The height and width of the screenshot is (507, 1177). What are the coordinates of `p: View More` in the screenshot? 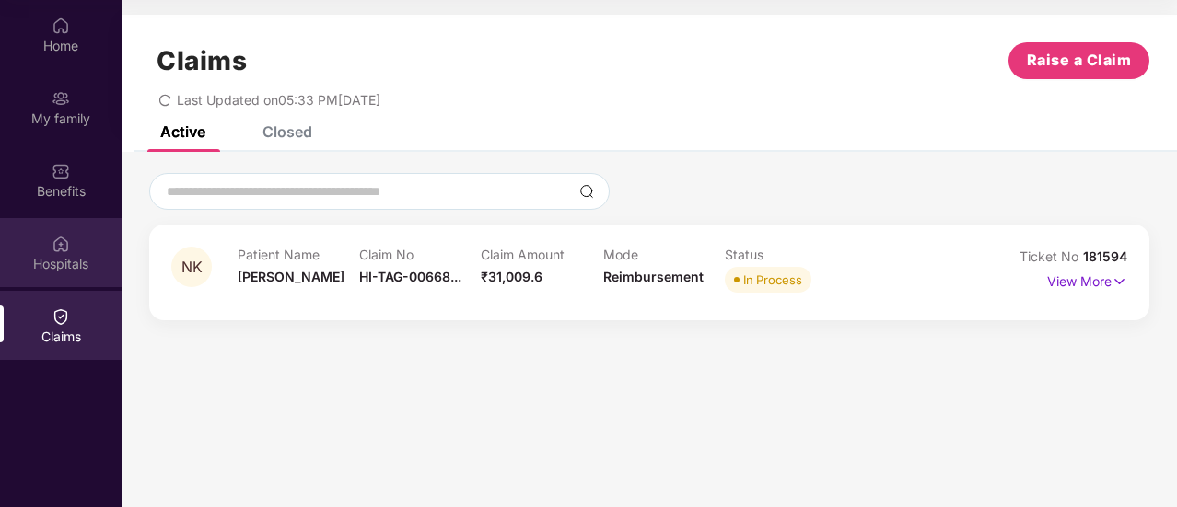 It's located at (1087, 279).